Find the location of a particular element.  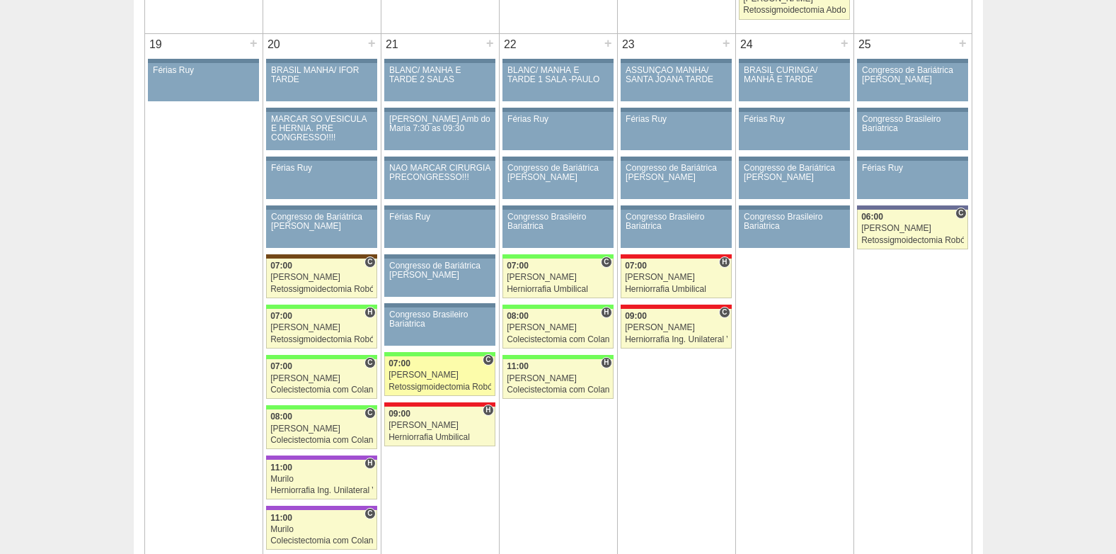

div: 22 is located at coordinates (510, 45).